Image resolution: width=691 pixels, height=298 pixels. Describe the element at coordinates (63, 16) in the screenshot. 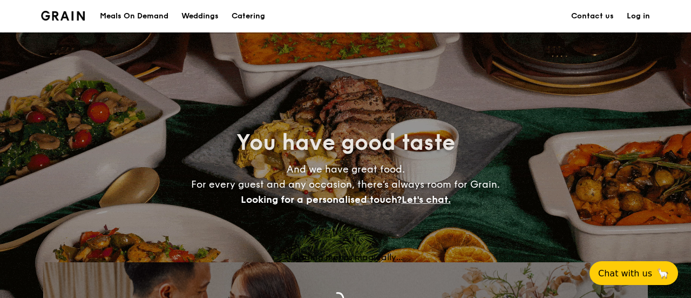

I see `a: Logotype` at that location.